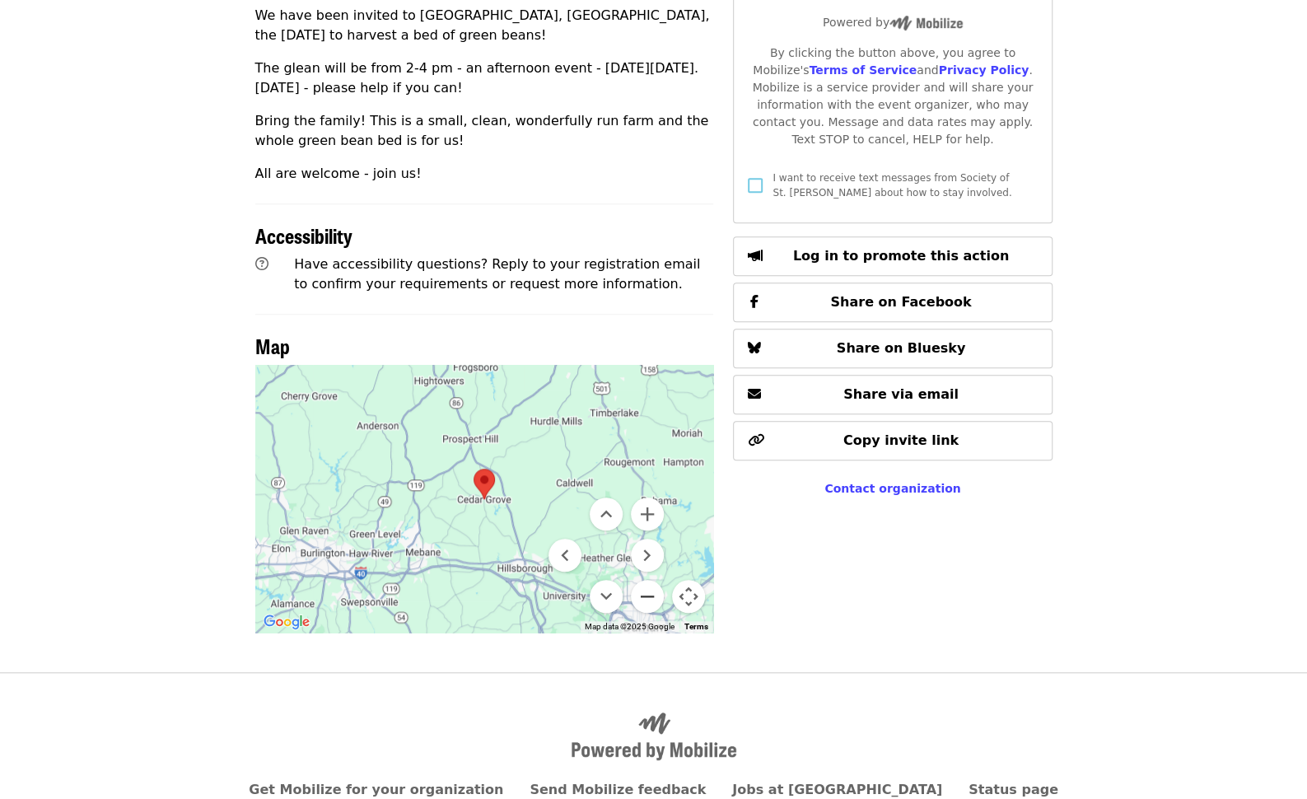 Image resolution: width=1307 pixels, height=799 pixels. I want to click on span: Contact organization, so click(892, 489).